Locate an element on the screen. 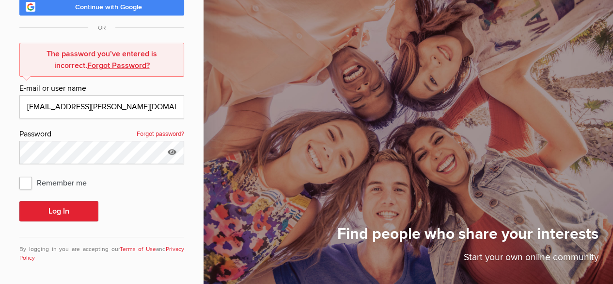  input: Email@address.com is located at coordinates (102, 107).